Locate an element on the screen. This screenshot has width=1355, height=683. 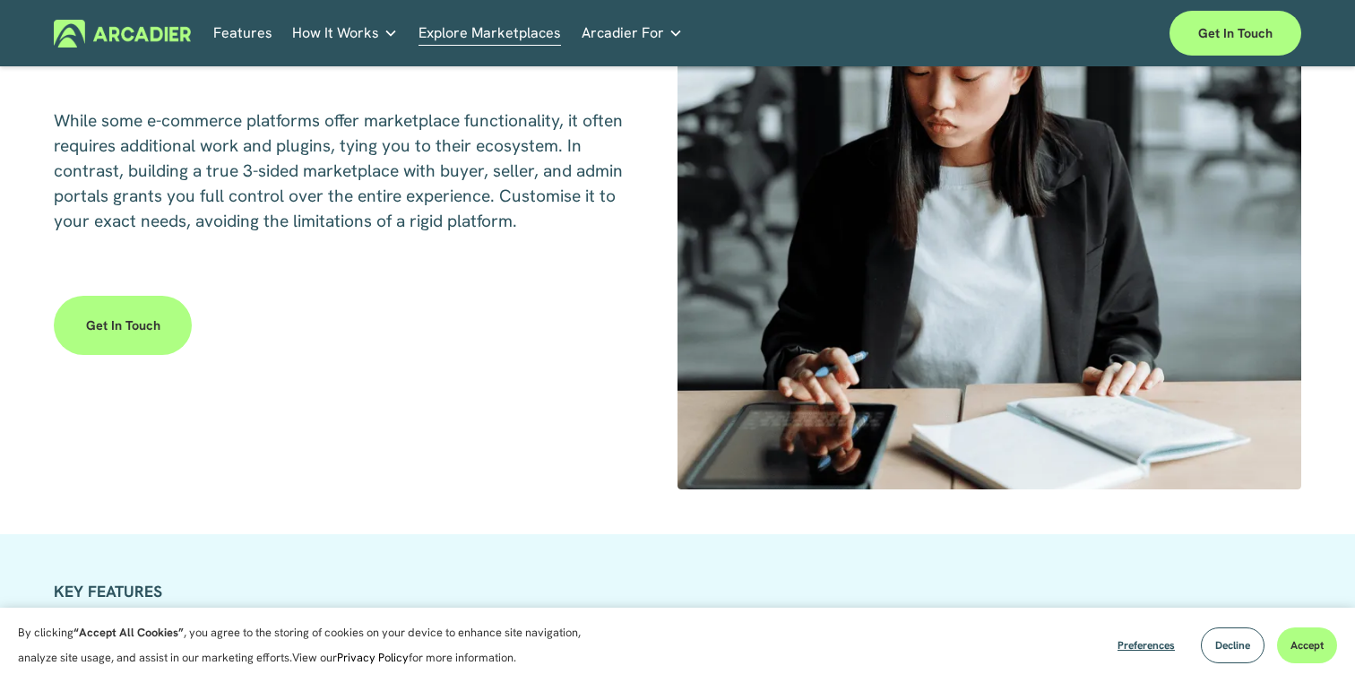
div: Chat Widget is located at coordinates (1310, 640).